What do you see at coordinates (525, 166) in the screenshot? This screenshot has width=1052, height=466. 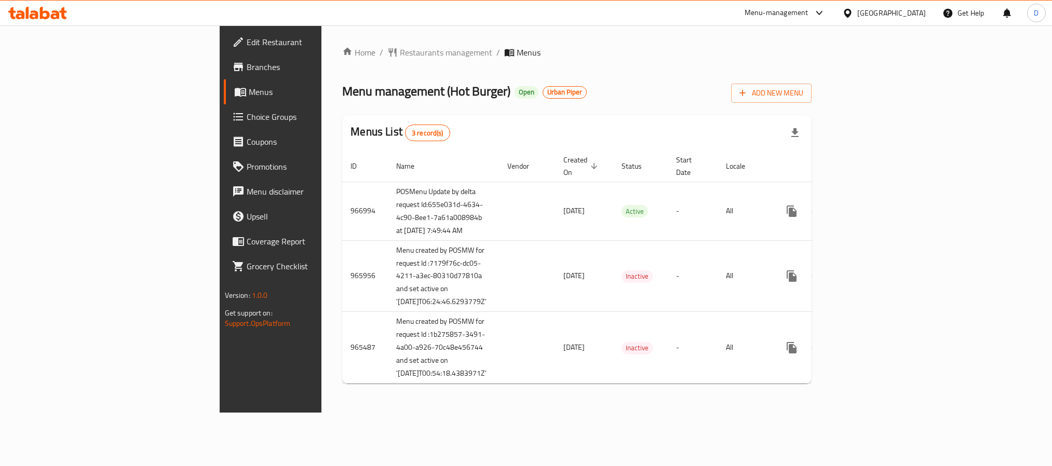 I see `span: Vendor` at bounding box center [525, 166].